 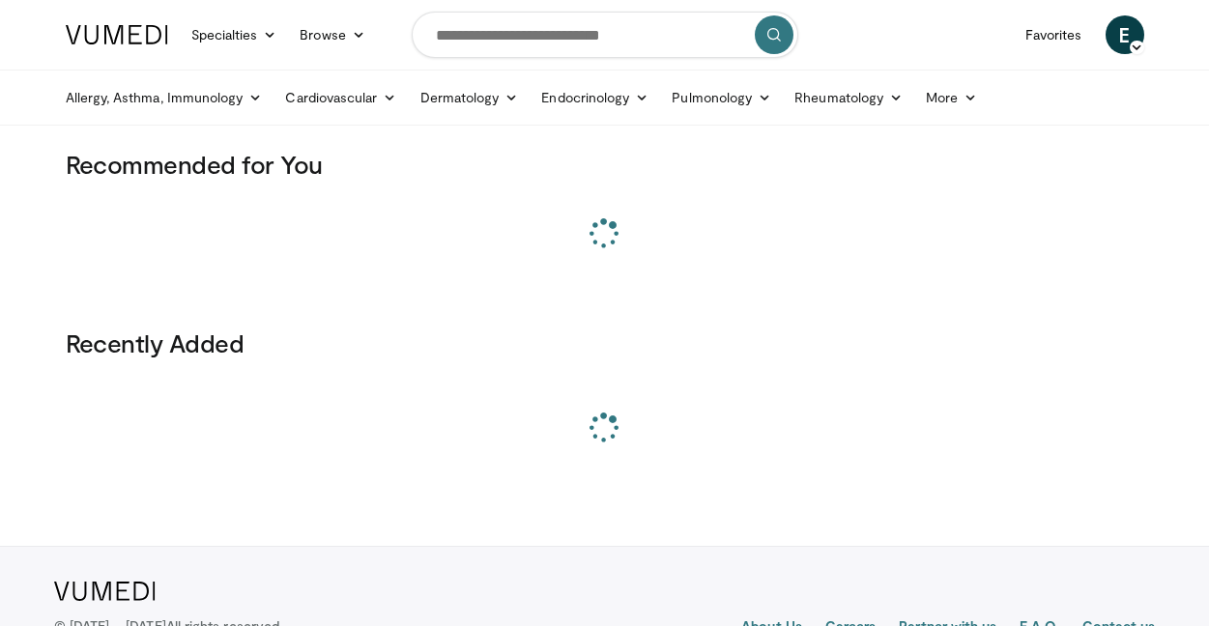 What do you see at coordinates (605, 35) in the screenshot?
I see `input: Search topics, interventions` at bounding box center [605, 35].